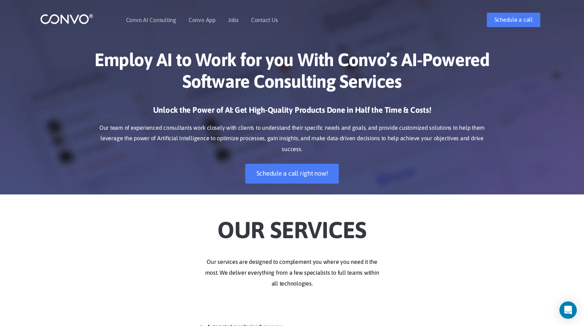 Image resolution: width=584 pixels, height=326 pixels. What do you see at coordinates (292, 273) in the screenshot?
I see `p: Our services are designed to complement you where you need it the most. We deliver everything fro...` at bounding box center [292, 273].